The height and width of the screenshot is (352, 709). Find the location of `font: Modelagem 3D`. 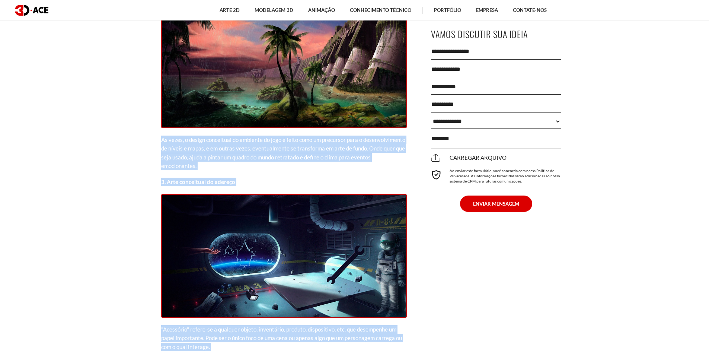

font: Modelagem 3D is located at coordinates (274, 10).